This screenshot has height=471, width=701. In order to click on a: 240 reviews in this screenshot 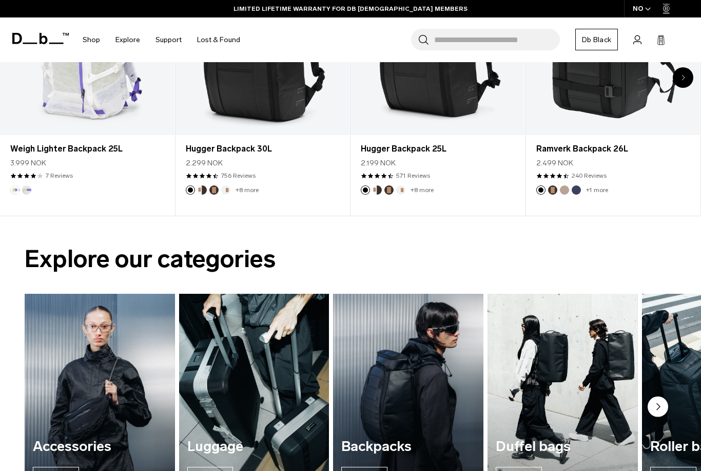, I will do `click(590, 176)`.